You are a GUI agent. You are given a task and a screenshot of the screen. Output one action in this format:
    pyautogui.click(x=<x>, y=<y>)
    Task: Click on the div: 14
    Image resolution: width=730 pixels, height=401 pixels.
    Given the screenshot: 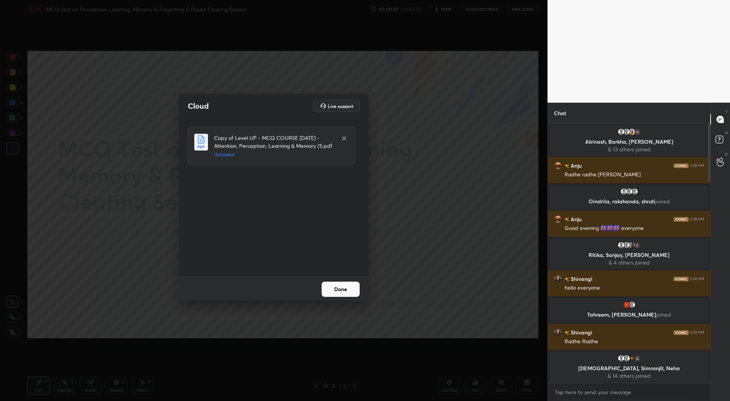 What is the action you would take?
    pyautogui.click(x=638, y=359)
    